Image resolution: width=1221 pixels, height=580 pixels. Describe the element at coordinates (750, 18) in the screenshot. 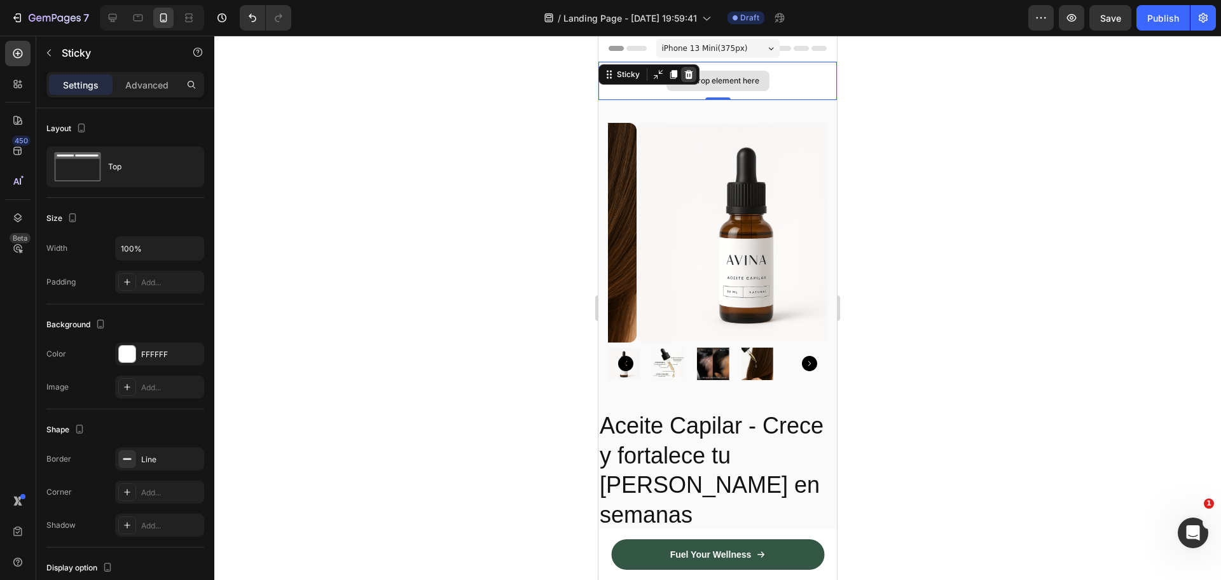

I see `span: Draft` at that location.